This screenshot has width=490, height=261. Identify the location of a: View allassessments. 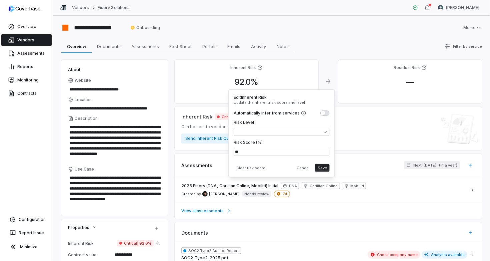
(328, 210).